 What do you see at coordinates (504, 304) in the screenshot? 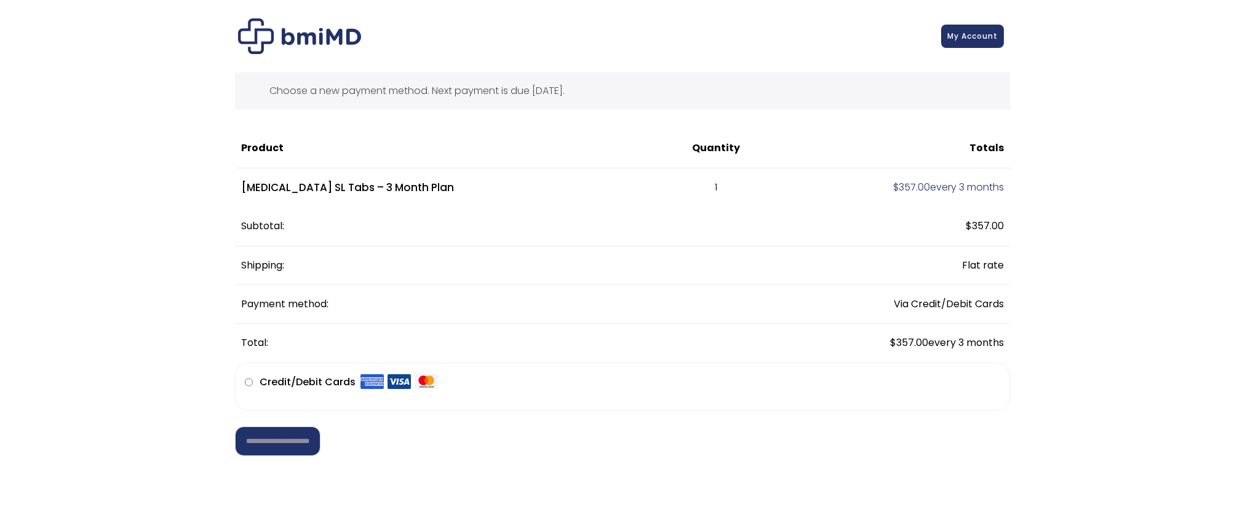
I see `th: Payment method:` at bounding box center [504, 304].